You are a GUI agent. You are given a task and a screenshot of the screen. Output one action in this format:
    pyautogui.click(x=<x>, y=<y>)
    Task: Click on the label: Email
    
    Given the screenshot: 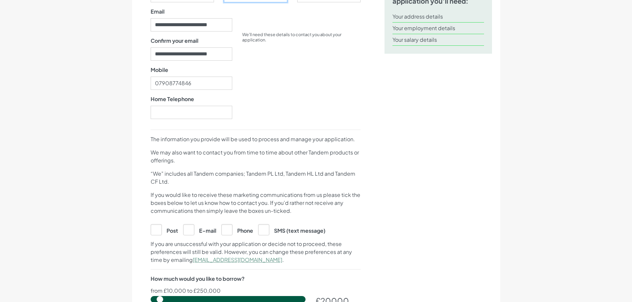 What is the action you would take?
    pyautogui.click(x=158, y=12)
    